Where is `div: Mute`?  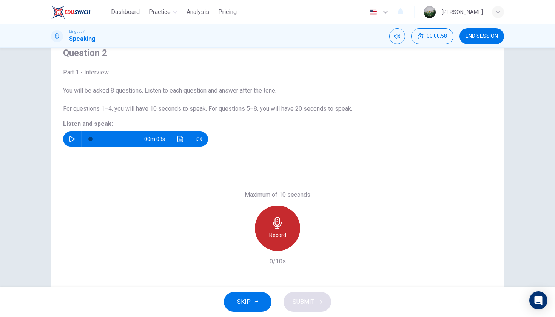 div: Mute is located at coordinates (397, 36).